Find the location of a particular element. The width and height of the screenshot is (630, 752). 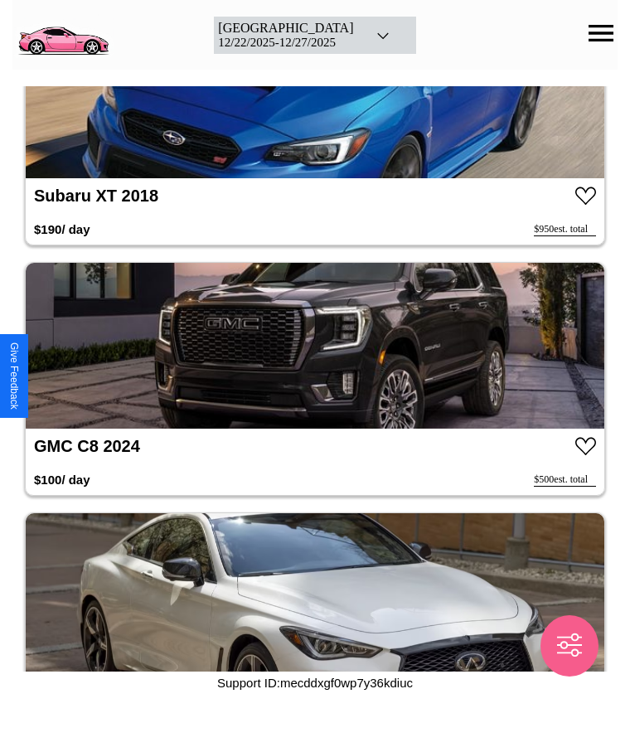

div: Give Feedback is located at coordinates (14, 376).